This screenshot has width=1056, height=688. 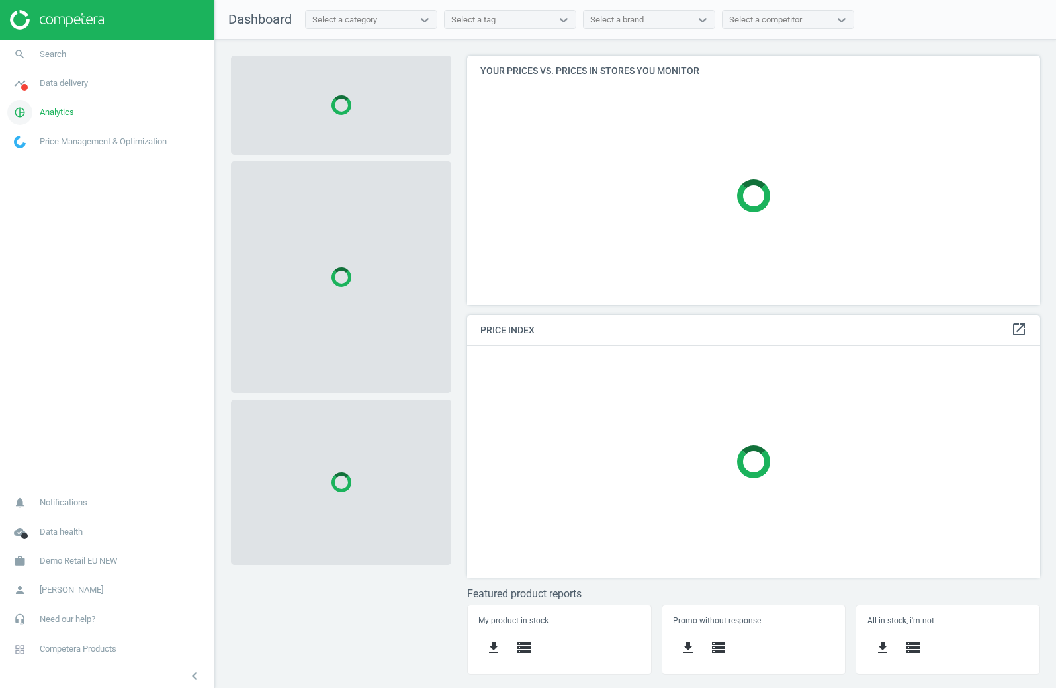 What do you see at coordinates (20, 503) in the screenshot?
I see `i: notifications` at bounding box center [20, 503].